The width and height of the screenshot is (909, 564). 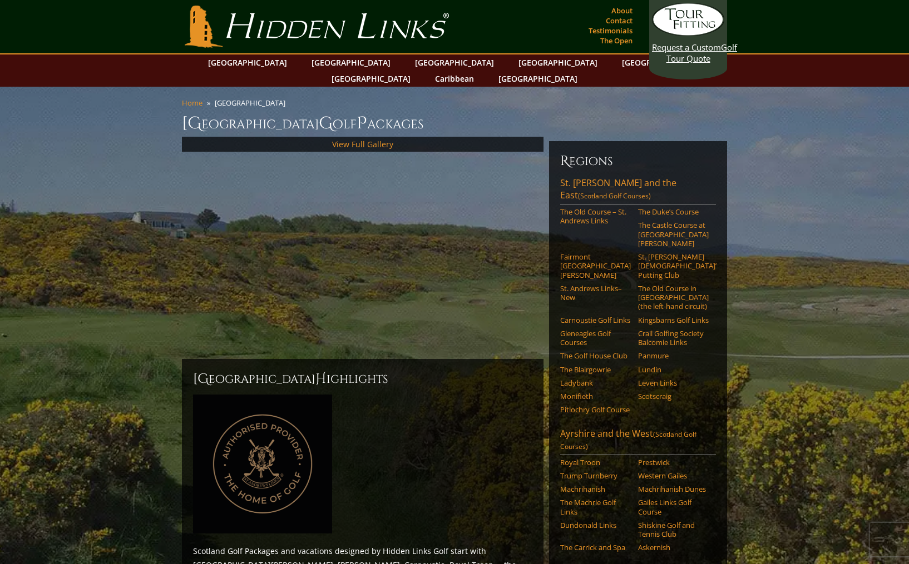 I want to click on a: Crail Golfing Society Balcomie Links, so click(x=673, y=338).